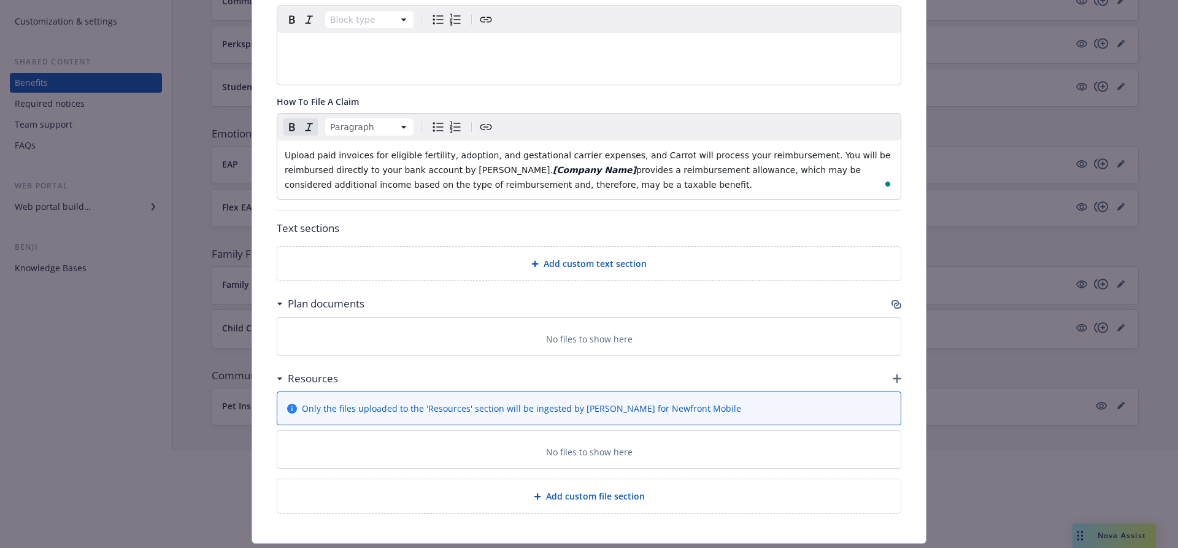 This screenshot has height=548, width=1178. What do you see at coordinates (326, 304) in the screenshot?
I see `h3: Plan documents` at bounding box center [326, 304].